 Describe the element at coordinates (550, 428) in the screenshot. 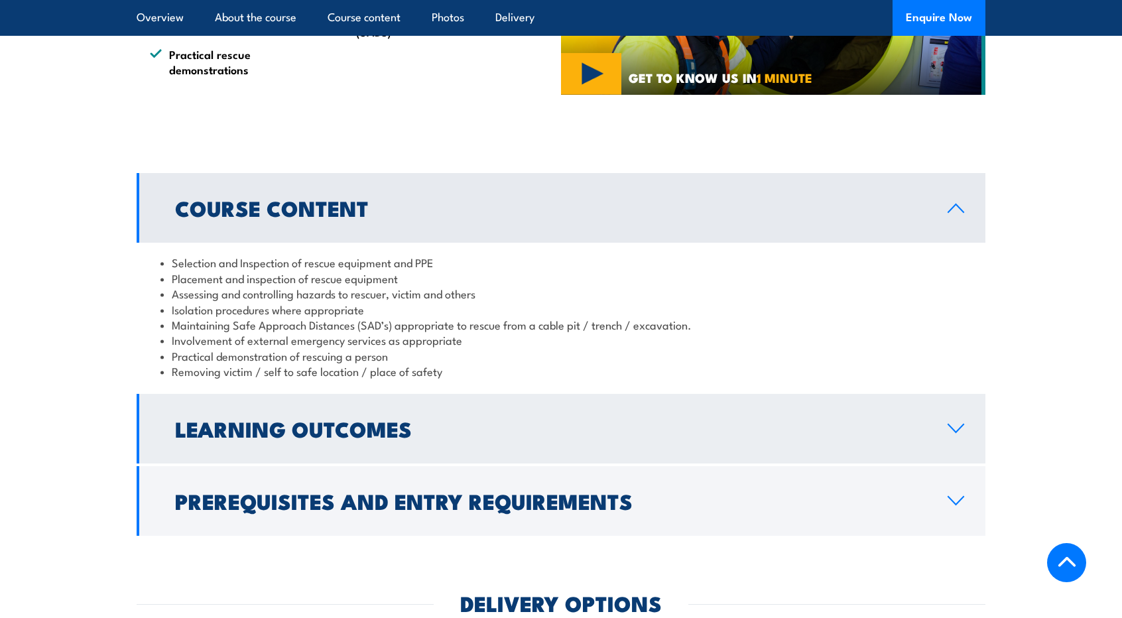

I see `h2: Learning Outcomes` at that location.